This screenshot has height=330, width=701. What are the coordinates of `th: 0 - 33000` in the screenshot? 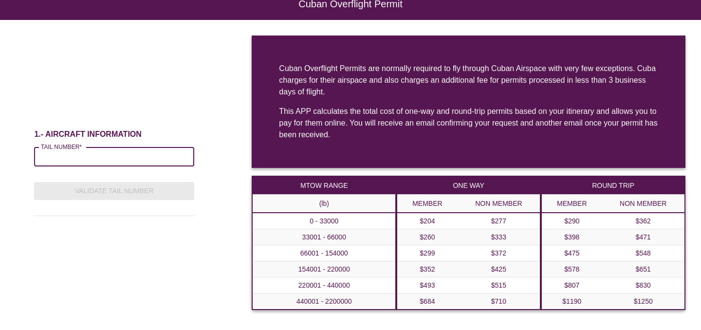 It's located at (324, 221).